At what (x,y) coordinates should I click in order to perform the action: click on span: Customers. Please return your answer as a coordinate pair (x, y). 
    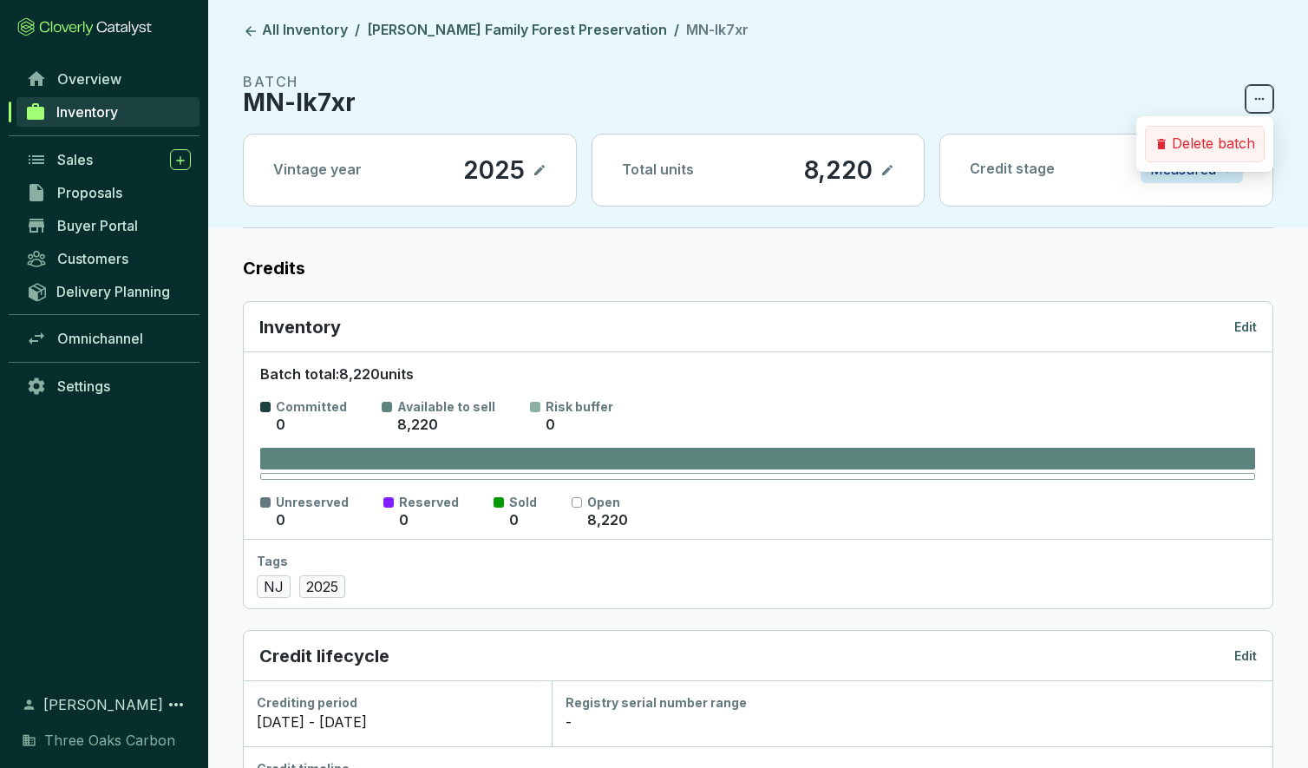
    Looking at the image, I should click on (93, 258).